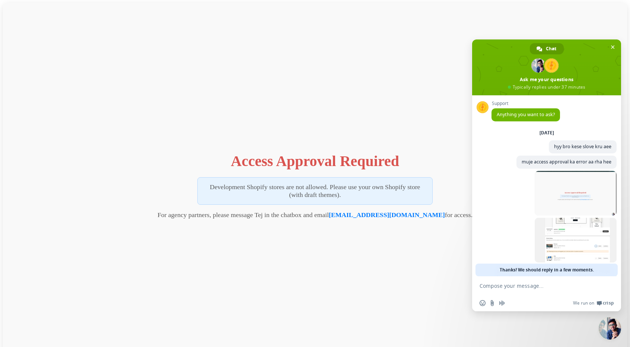 This screenshot has height=347, width=630. I want to click on span: Audio message, so click(502, 303).